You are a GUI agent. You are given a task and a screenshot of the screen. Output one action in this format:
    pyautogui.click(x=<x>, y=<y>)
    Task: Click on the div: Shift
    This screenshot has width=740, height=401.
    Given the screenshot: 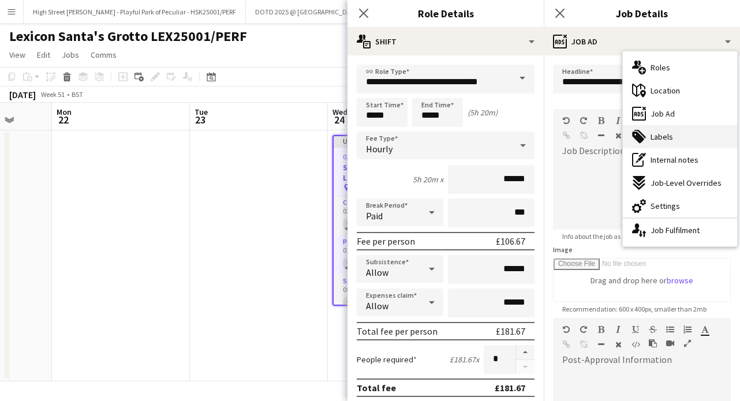 What is the action you would take?
    pyautogui.click(x=445, y=42)
    